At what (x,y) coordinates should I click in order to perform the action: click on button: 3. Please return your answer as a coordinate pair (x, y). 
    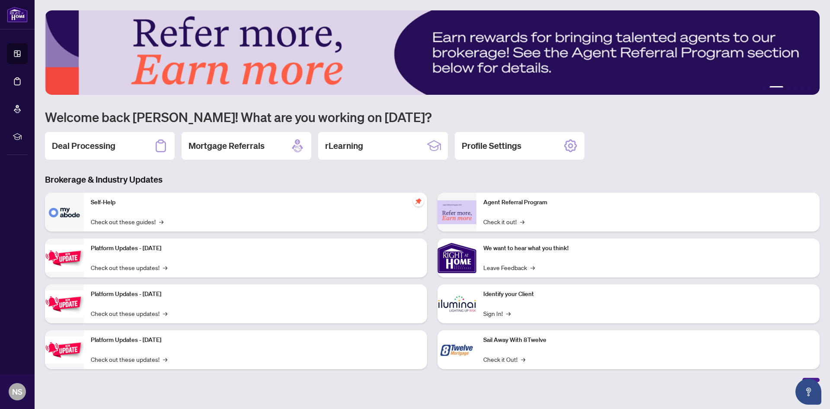
    Looking at the image, I should click on (789, 88).